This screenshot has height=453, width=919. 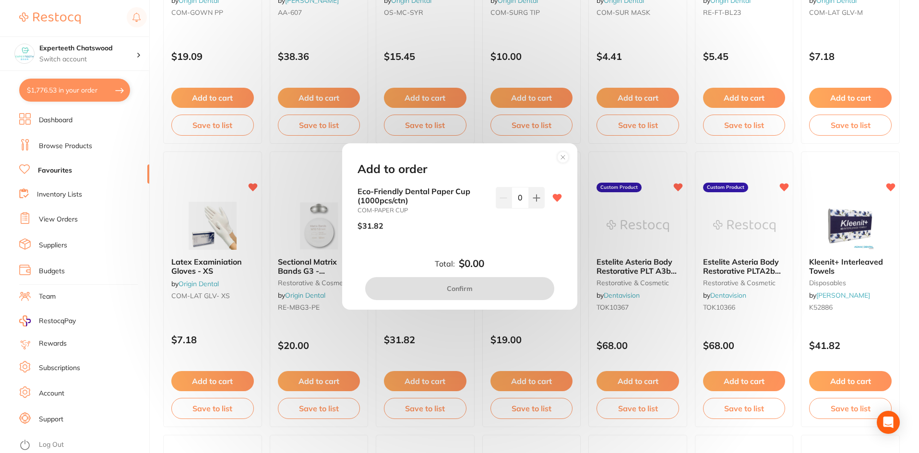 What do you see at coordinates (423, 210) in the screenshot?
I see `small: COM-PAPER CUP` at bounding box center [423, 210].